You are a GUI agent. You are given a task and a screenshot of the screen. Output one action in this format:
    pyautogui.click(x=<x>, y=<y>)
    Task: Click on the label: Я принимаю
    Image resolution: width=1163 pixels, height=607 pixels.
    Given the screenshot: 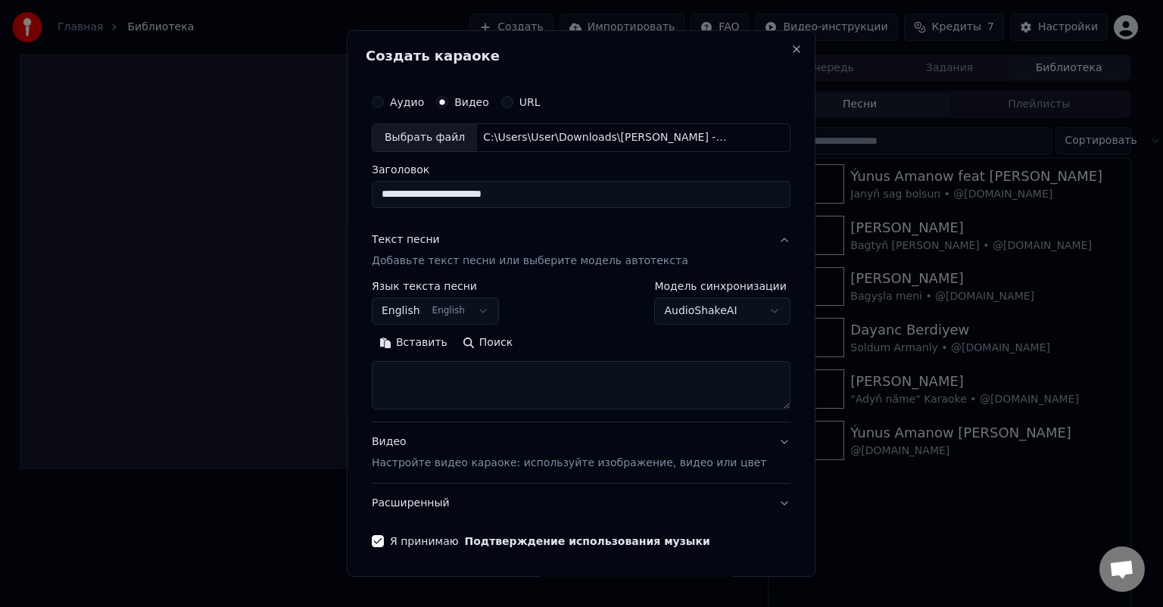 What is the action you would take?
    pyautogui.click(x=550, y=541)
    